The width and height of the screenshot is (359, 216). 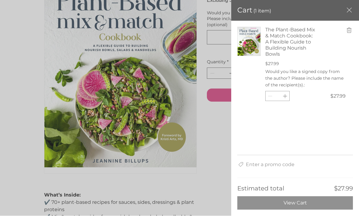 I want to click on input: Choose quantity, so click(x=277, y=96).